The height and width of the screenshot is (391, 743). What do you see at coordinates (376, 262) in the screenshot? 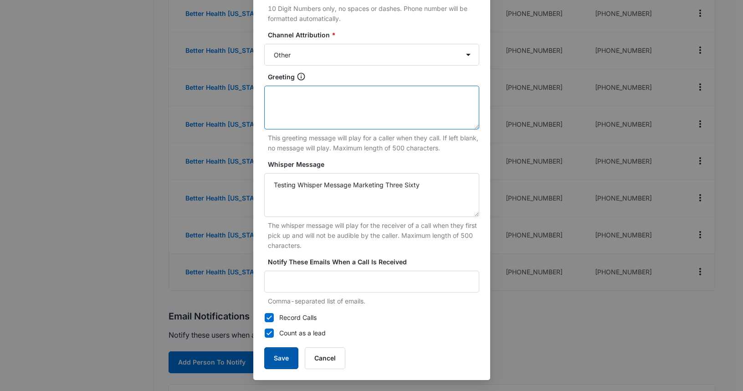
I see `label: Notify These Emails When a Call Is Received` at bounding box center [376, 262].